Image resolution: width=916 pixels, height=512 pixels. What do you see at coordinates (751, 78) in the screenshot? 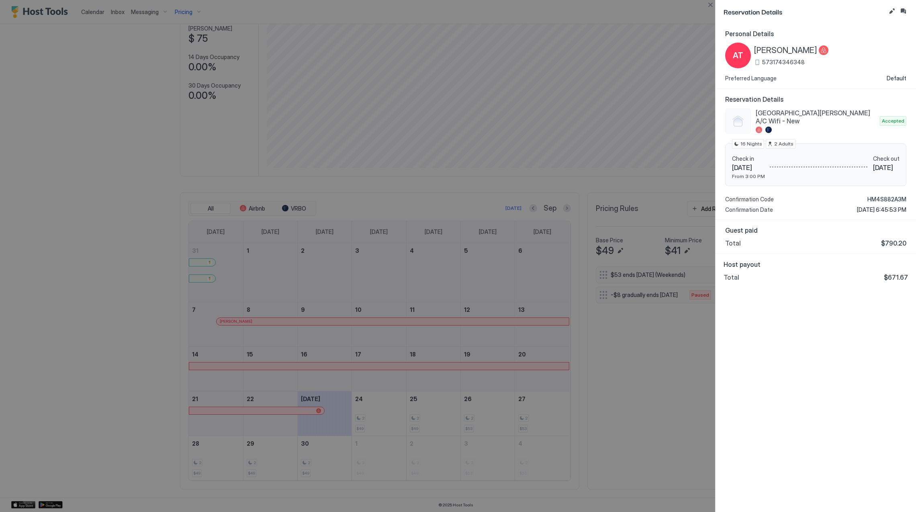
I see `span: Preferred Language` at bounding box center [751, 78].